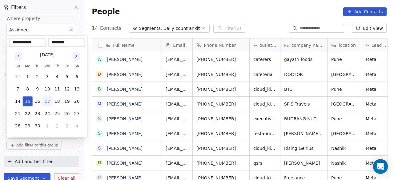 The width and height of the screenshot is (394, 180). I want to click on th: Sunday, so click(18, 66).